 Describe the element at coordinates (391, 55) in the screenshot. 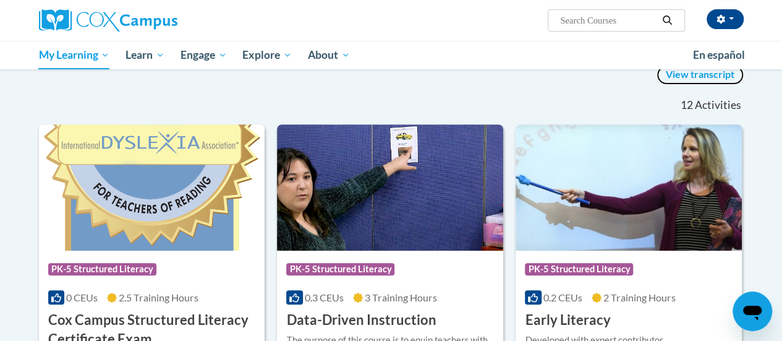

I see `div: Main menu` at that location.